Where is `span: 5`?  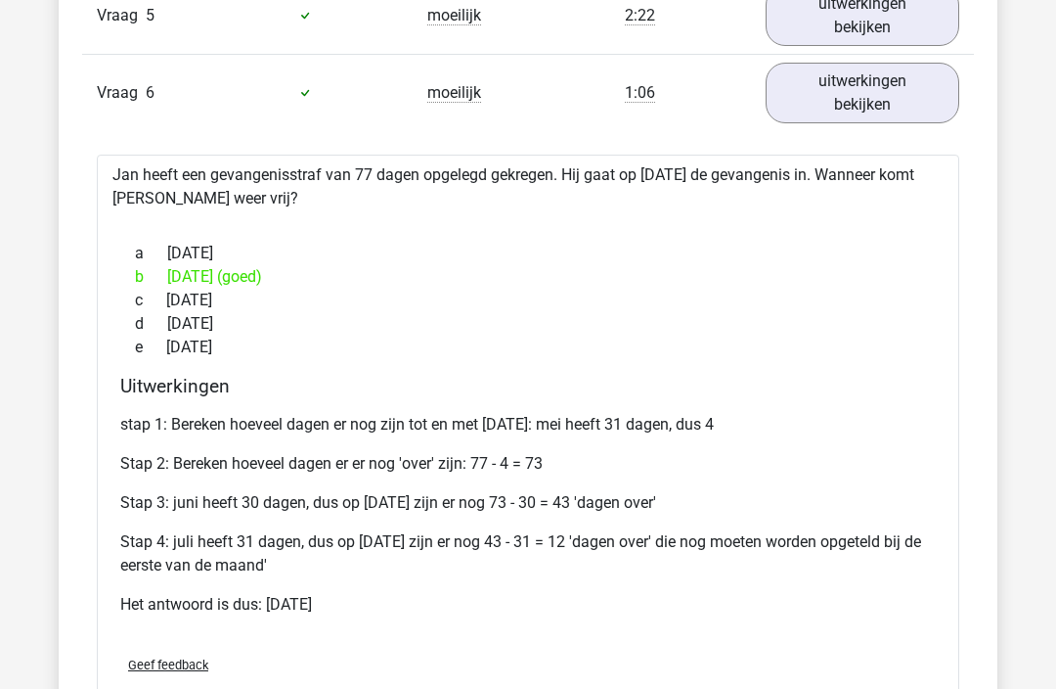 span: 5 is located at coordinates (150, 16).